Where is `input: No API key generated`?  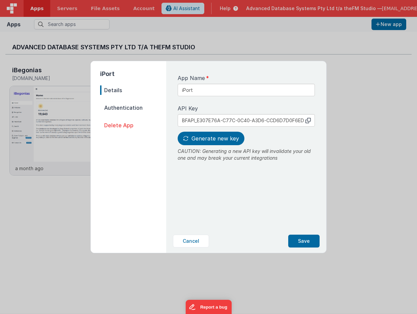 input: No API key generated is located at coordinates (246, 120).